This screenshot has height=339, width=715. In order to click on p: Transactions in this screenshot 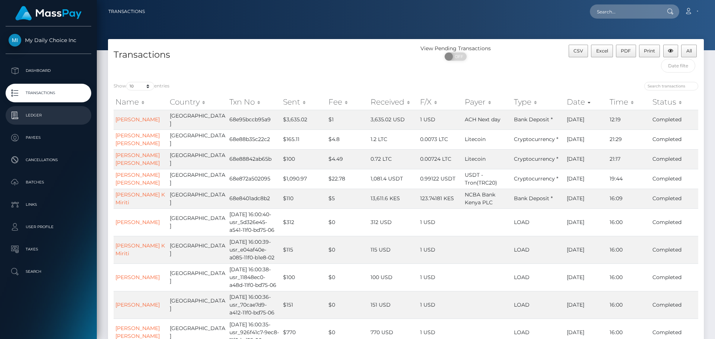, I will do `click(48, 93)`.